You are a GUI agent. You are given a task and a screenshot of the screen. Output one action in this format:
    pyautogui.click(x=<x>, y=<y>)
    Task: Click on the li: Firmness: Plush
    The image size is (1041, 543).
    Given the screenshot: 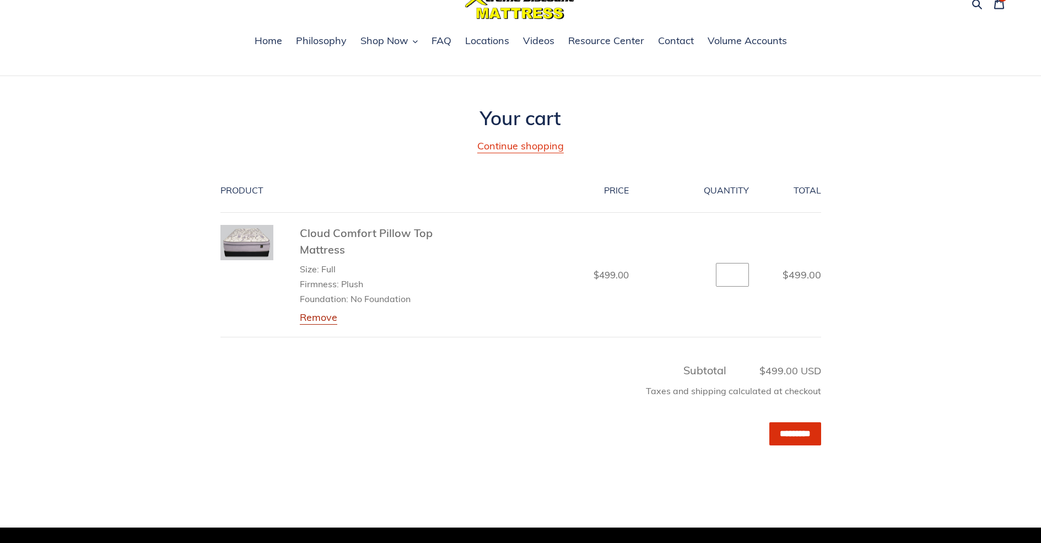 What is the action you would take?
    pyautogui.click(x=389, y=284)
    